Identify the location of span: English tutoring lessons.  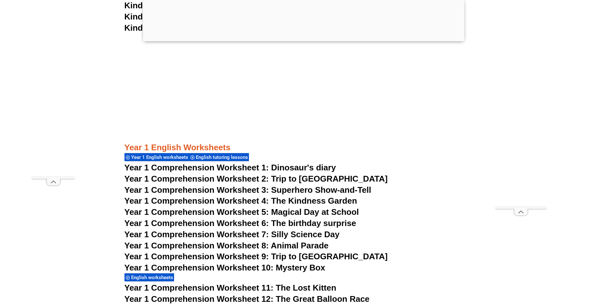
(223, 157).